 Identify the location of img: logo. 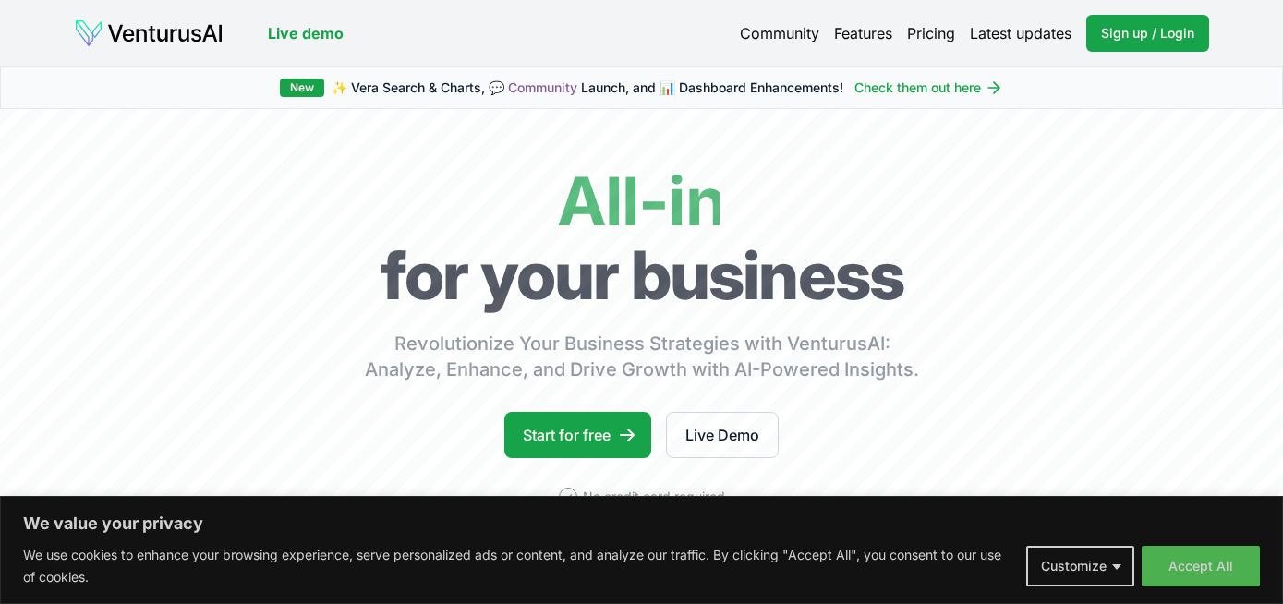
(149, 33).